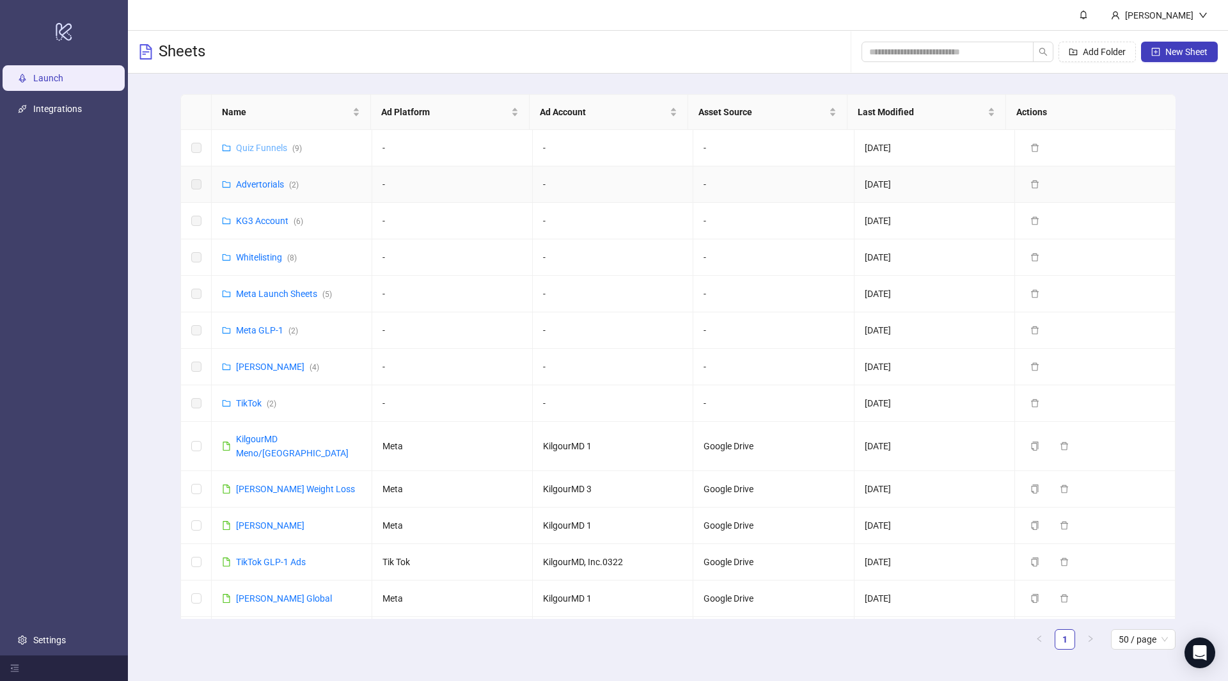 The image size is (1228, 681). I want to click on th: Ad Account, so click(609, 112).